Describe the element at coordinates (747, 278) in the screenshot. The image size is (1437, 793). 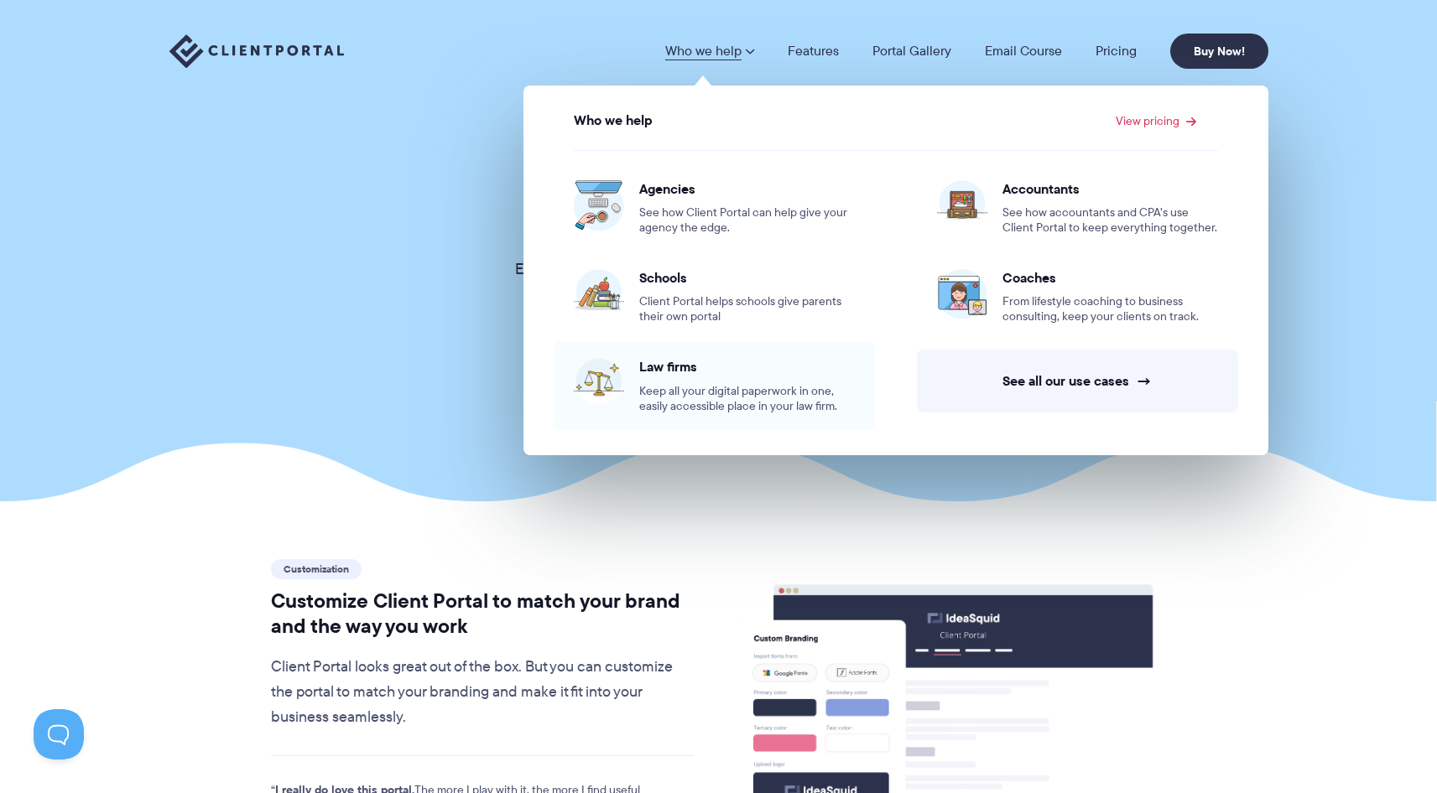
I see `span: Schools` at that location.